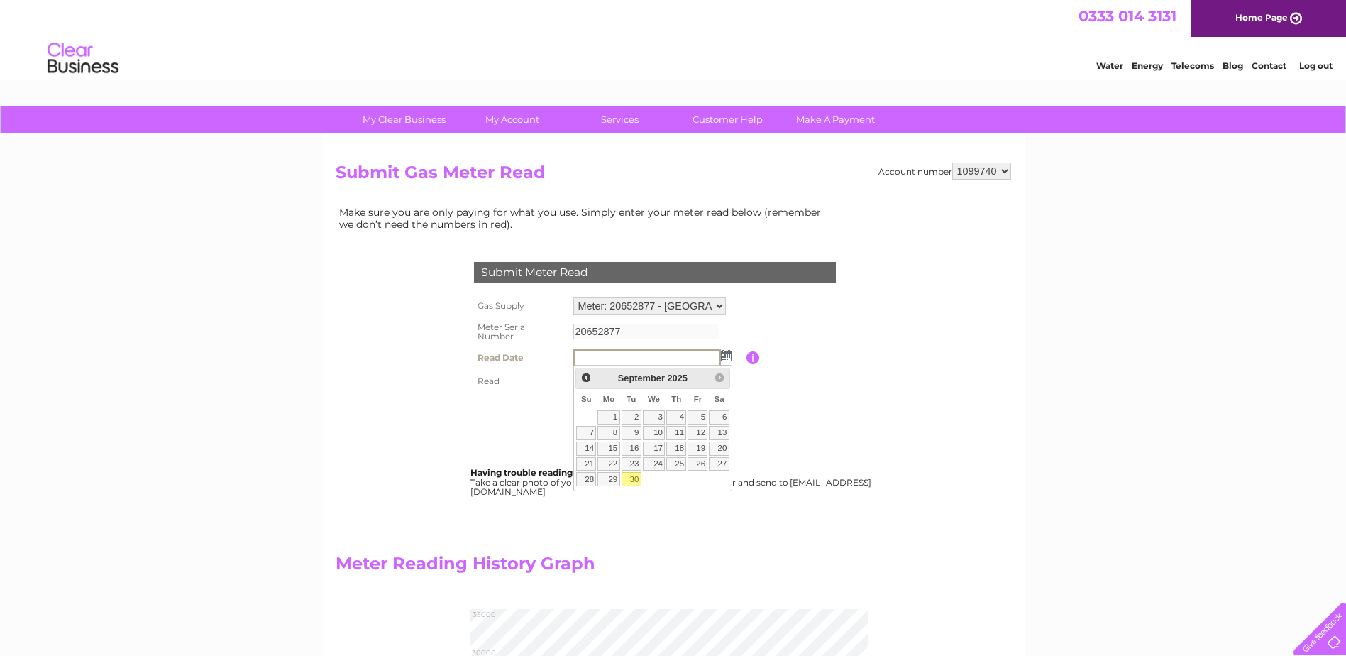 The image size is (1346, 656). I want to click on a: 18, so click(676, 448).